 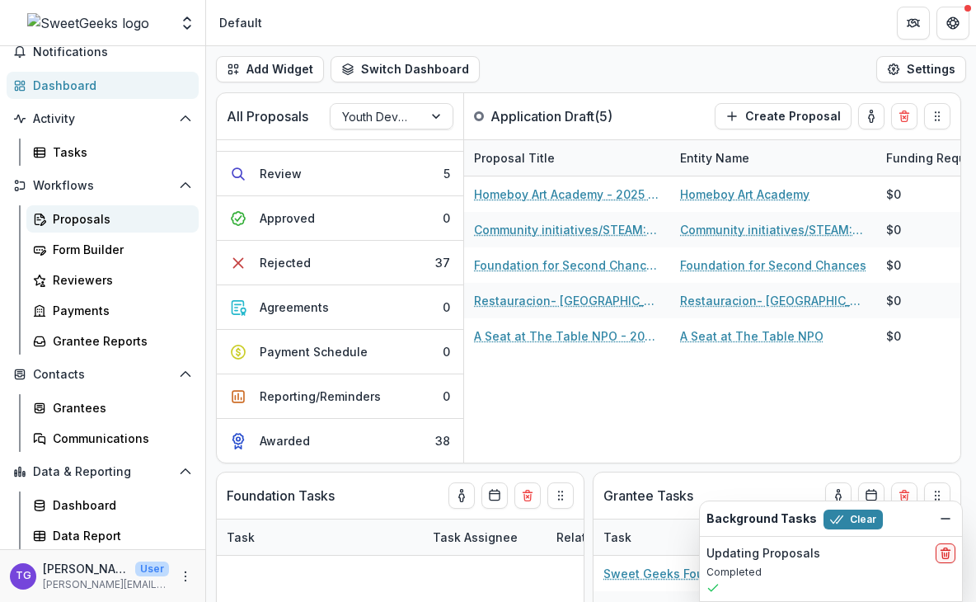 I want to click on a: Homeboy Art Academy, so click(x=744, y=194).